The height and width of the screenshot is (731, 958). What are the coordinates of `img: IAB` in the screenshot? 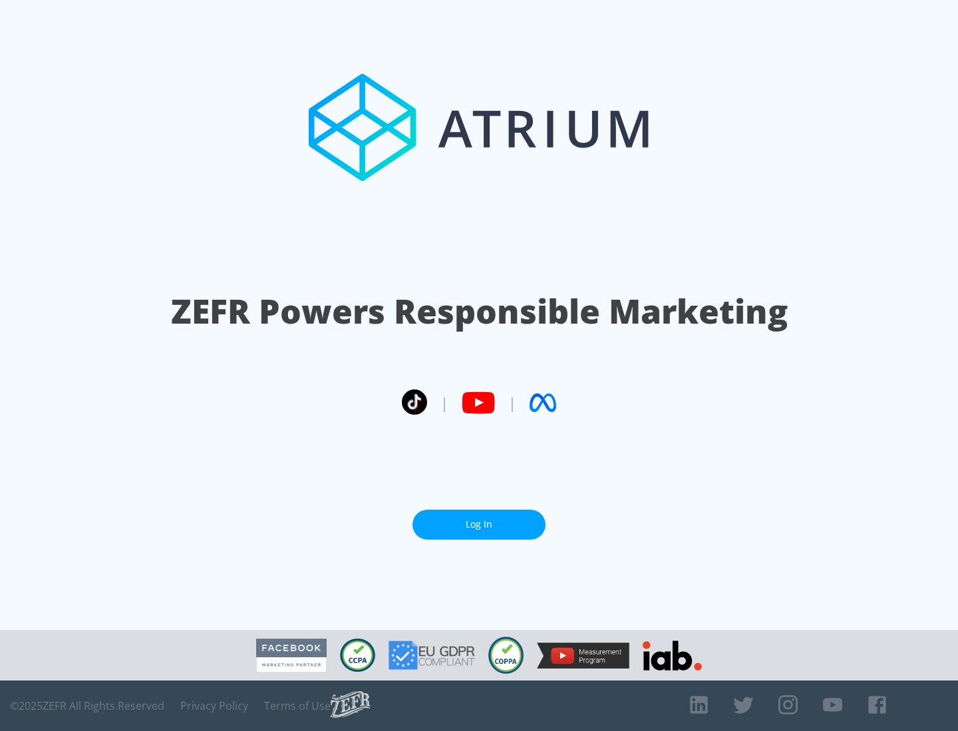 It's located at (672, 656).